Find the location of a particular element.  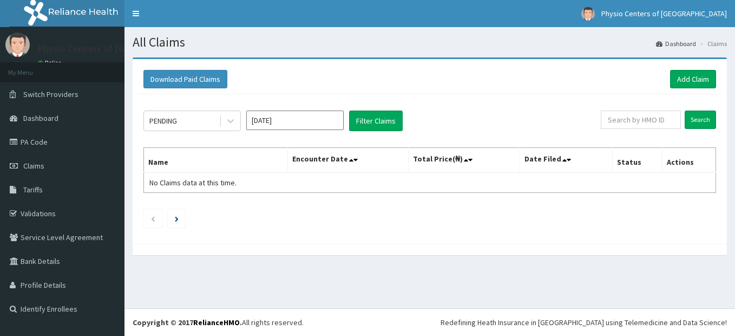

h1: All Claims is located at coordinates (430, 42).